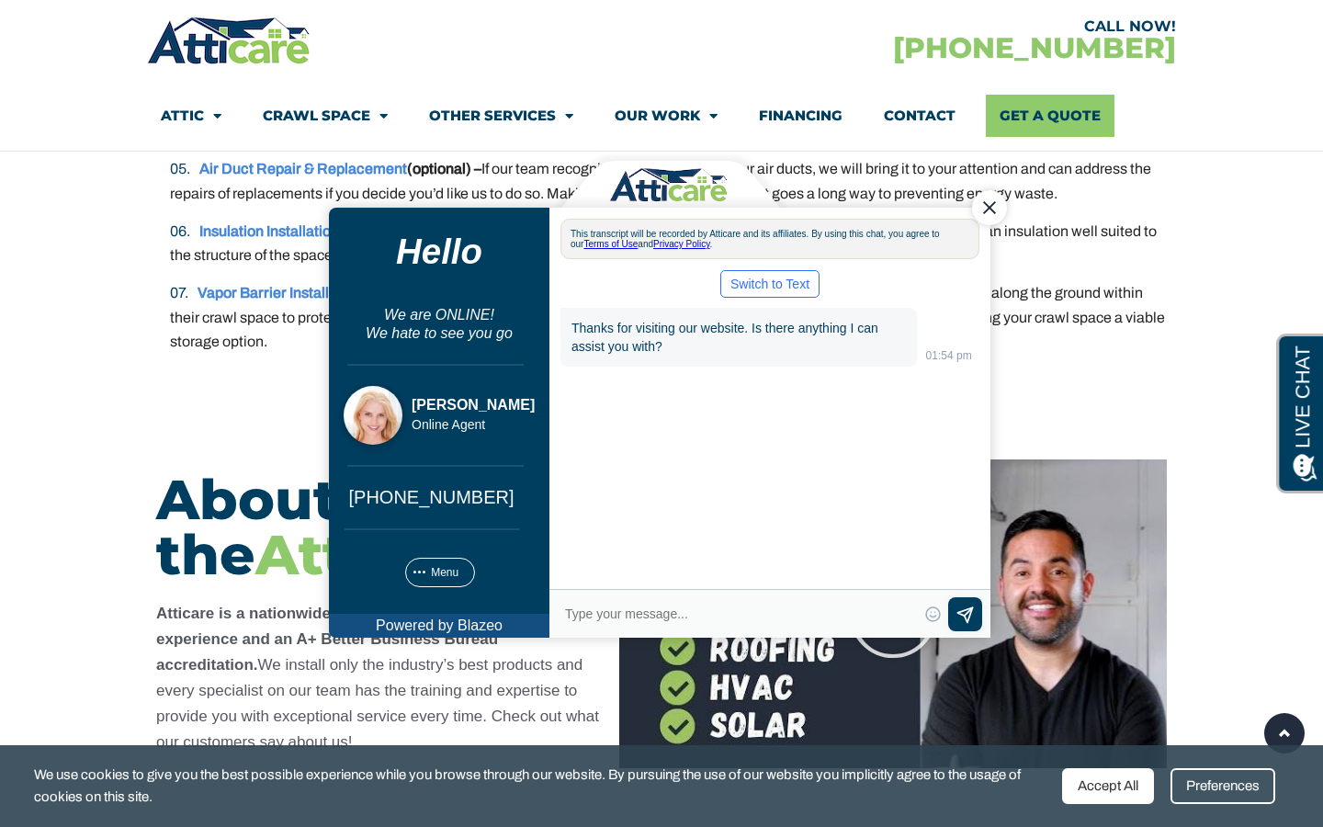 The image size is (1323, 827). What do you see at coordinates (325, 116) in the screenshot?
I see `a: Crawl Space` at bounding box center [325, 116].